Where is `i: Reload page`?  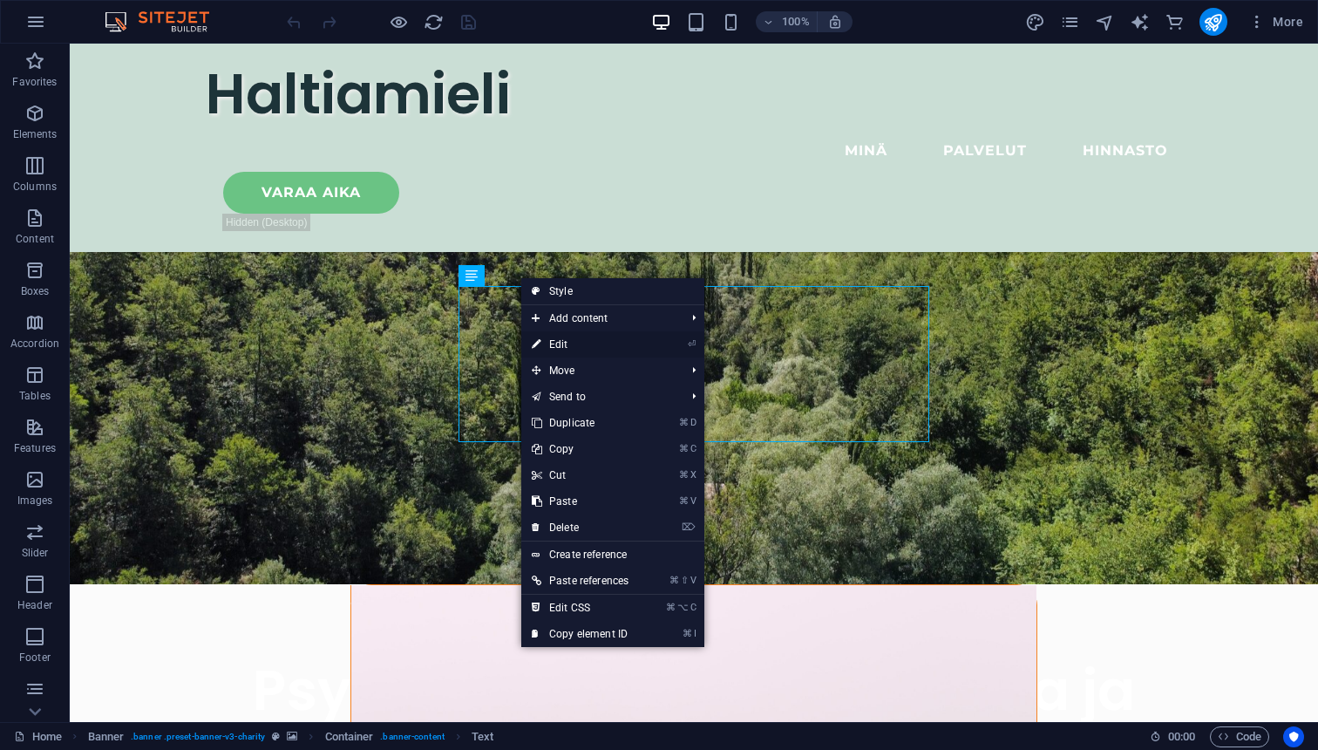
i: Reload page is located at coordinates (433, 22).